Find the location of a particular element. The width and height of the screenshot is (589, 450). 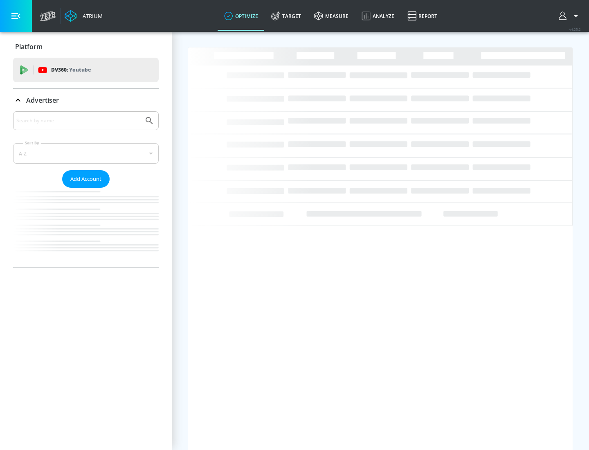

p: Advertiser is located at coordinates (43, 100).